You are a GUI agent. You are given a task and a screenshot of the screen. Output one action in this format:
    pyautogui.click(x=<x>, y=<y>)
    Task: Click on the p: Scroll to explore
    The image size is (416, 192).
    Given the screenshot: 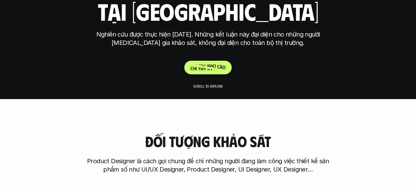 What is the action you would take?
    pyautogui.click(x=208, y=86)
    